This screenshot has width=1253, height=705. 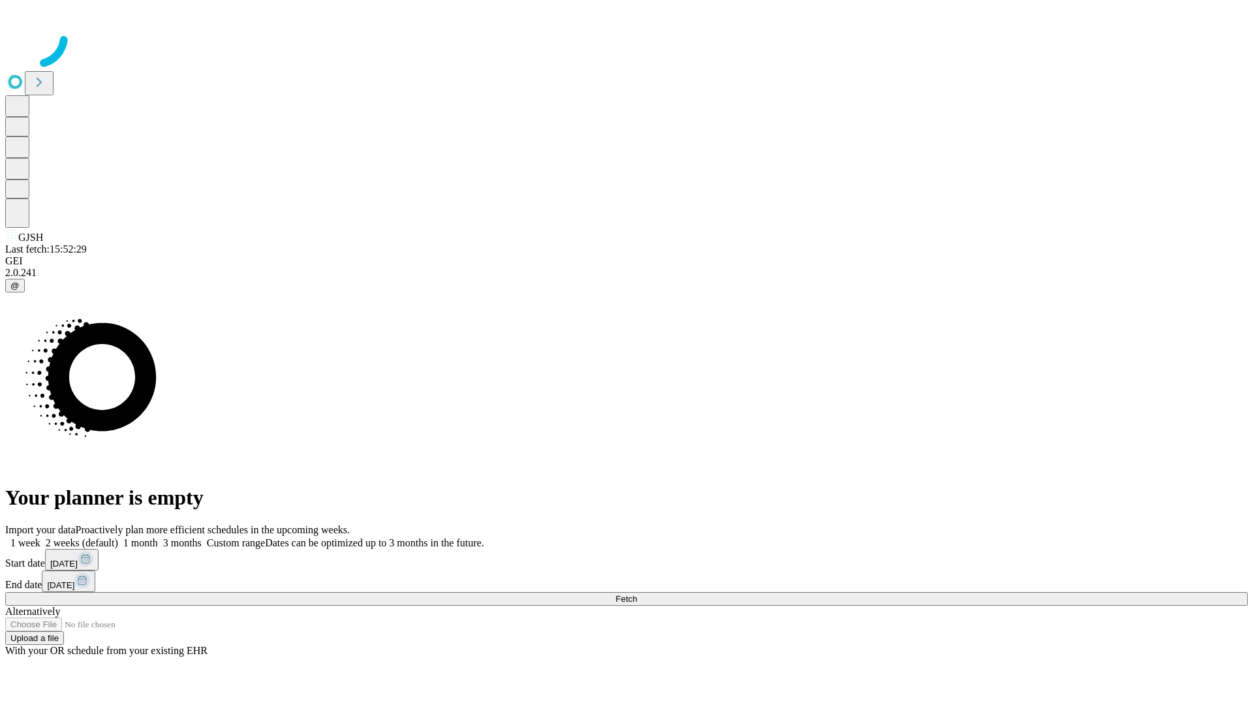 What do you see at coordinates (236, 542) in the screenshot?
I see `span: Custom range` at bounding box center [236, 542].